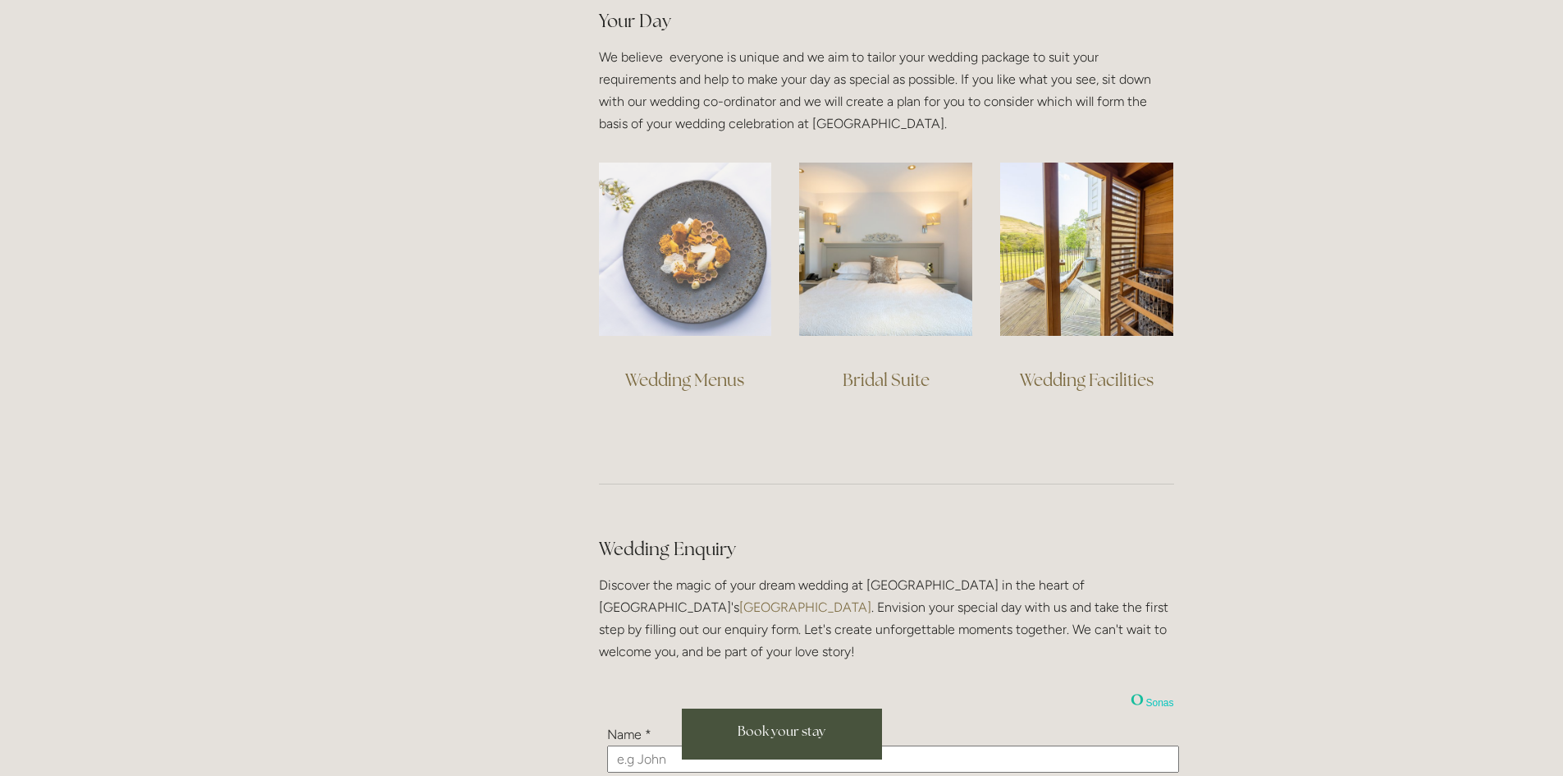  I want to click on span: Sonas, so click(1160, 703).